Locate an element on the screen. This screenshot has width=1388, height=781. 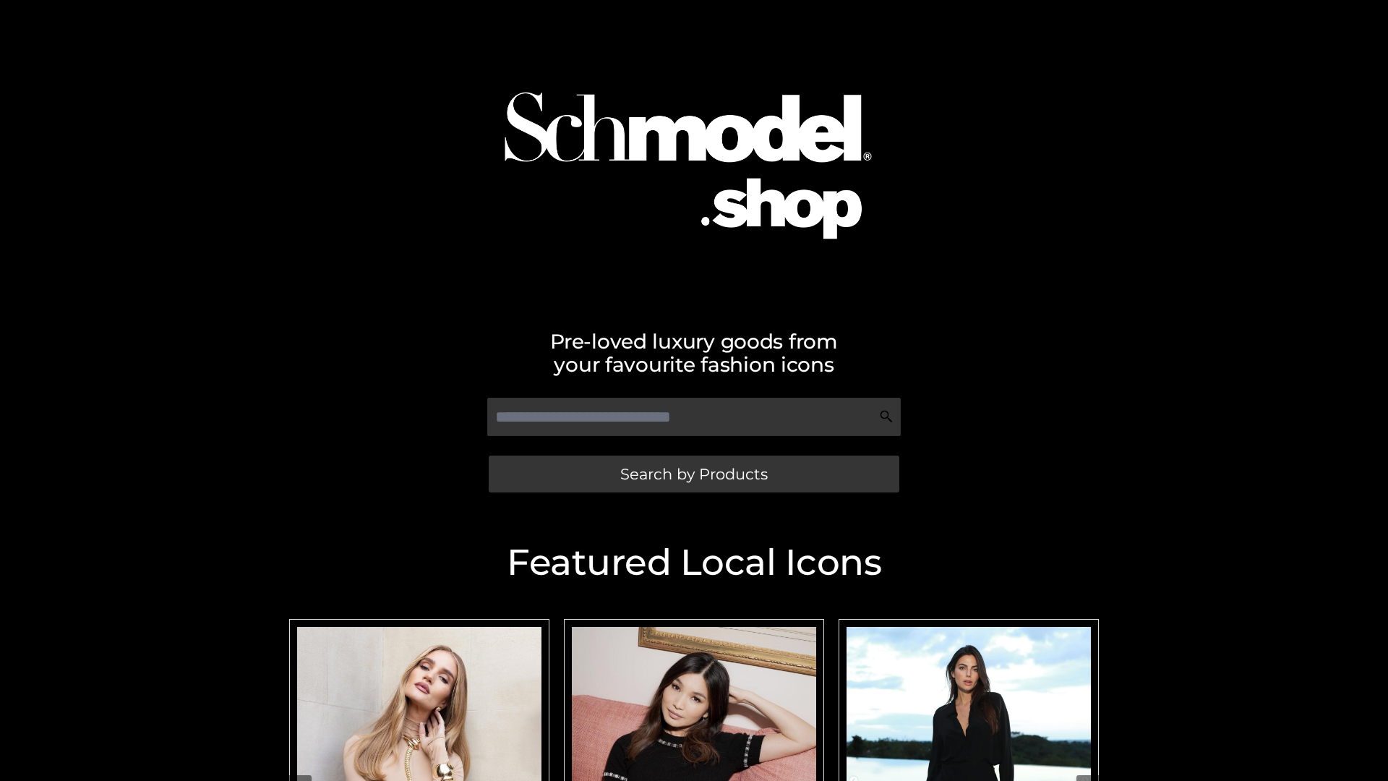
span: Search by Products is located at coordinates (694, 473).